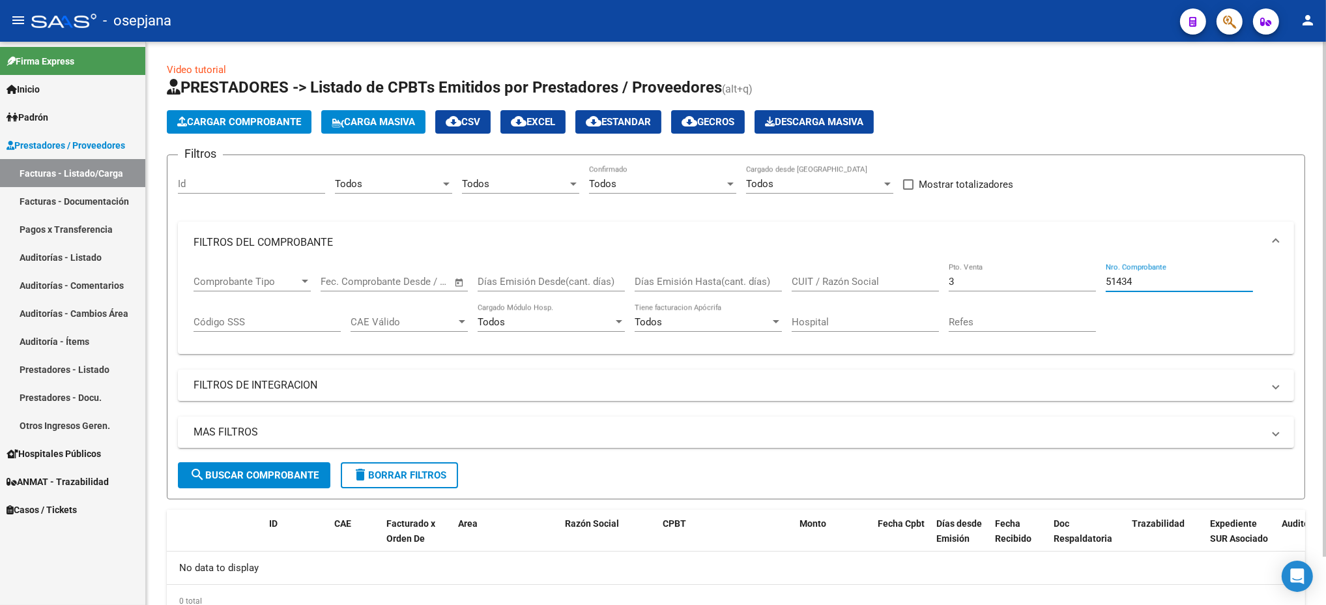 The height and width of the screenshot is (605, 1326). What do you see at coordinates (728, 432) in the screenshot?
I see `mat-panel-title: MAS FILTROS` at bounding box center [728, 432].